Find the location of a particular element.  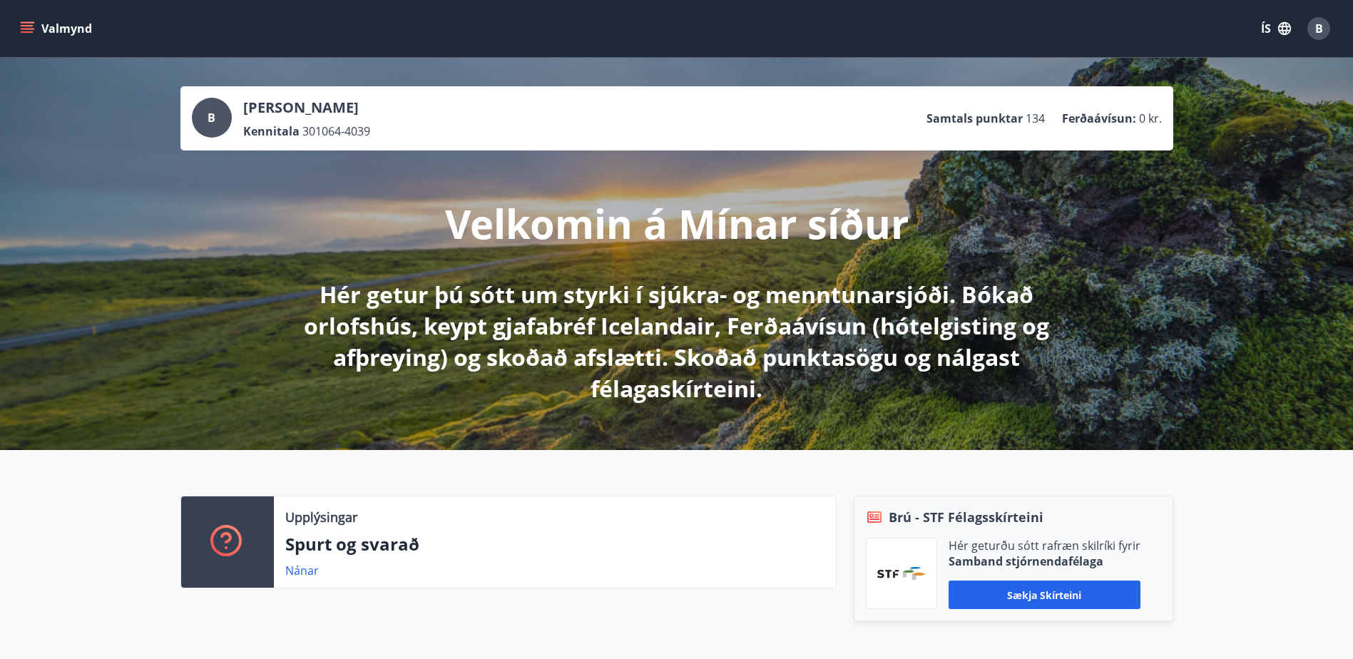

button: B is located at coordinates (1319, 29).